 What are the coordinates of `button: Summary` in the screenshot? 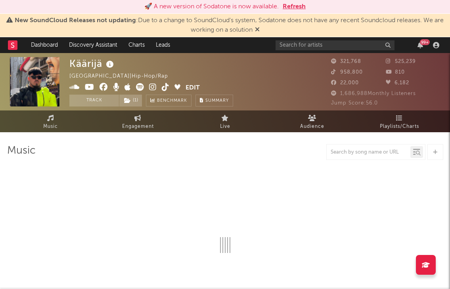 It's located at (214, 101).